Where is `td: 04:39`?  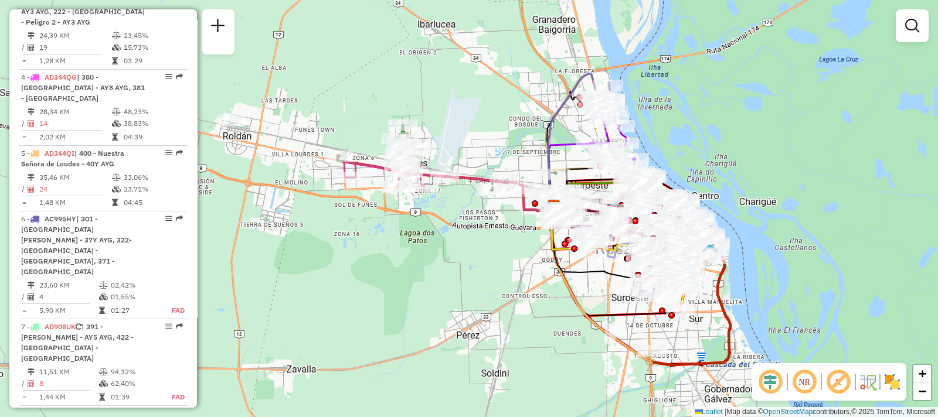 td: 04:39 is located at coordinates (152, 137).